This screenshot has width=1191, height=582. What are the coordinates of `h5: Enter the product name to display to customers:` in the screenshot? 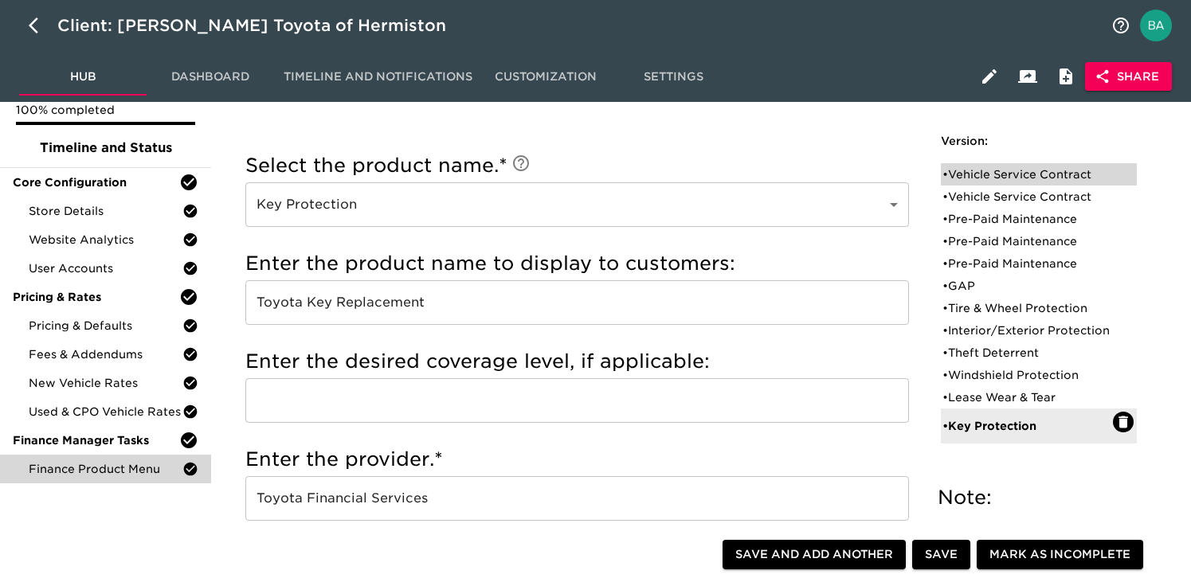 It's located at (577, 264).